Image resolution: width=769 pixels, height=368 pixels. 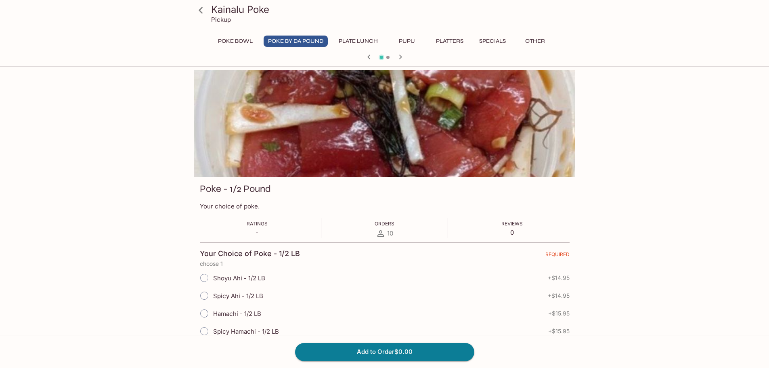 What do you see at coordinates (257, 223) in the screenshot?
I see `span: Ratings` at bounding box center [257, 223].